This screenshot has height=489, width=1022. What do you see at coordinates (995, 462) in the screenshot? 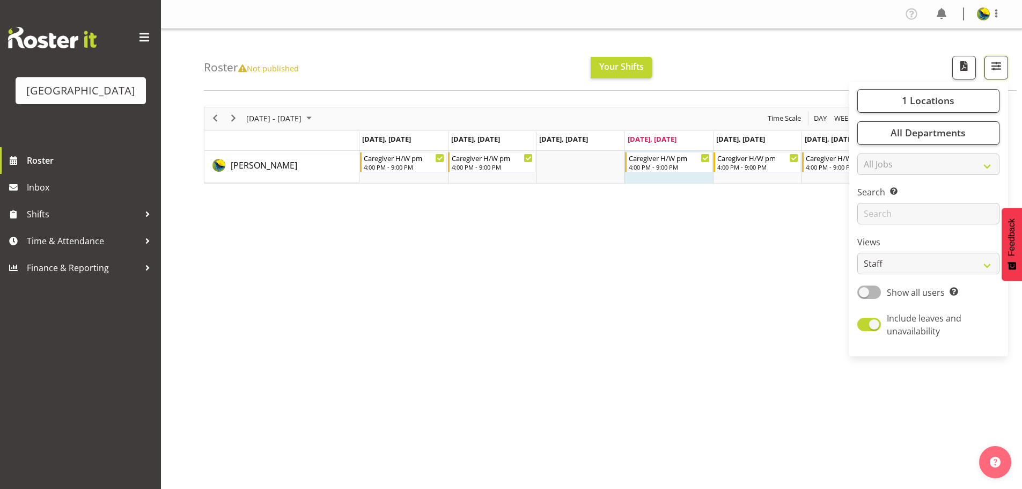
I see `img: help-xxl-2.png` at bounding box center [995, 462].